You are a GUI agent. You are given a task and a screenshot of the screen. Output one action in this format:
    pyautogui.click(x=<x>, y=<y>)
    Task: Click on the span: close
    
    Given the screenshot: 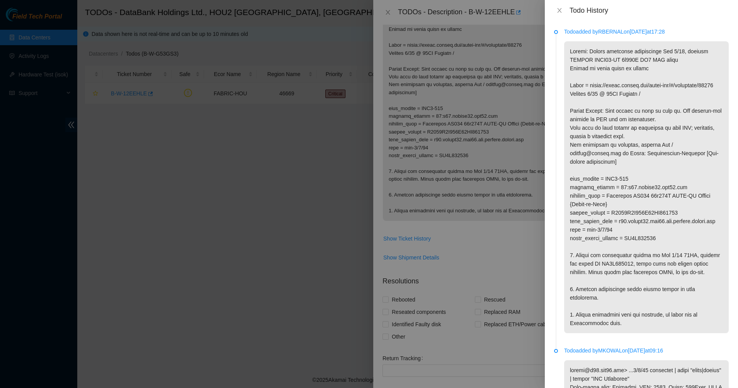 What is the action you would take?
    pyautogui.click(x=559, y=10)
    